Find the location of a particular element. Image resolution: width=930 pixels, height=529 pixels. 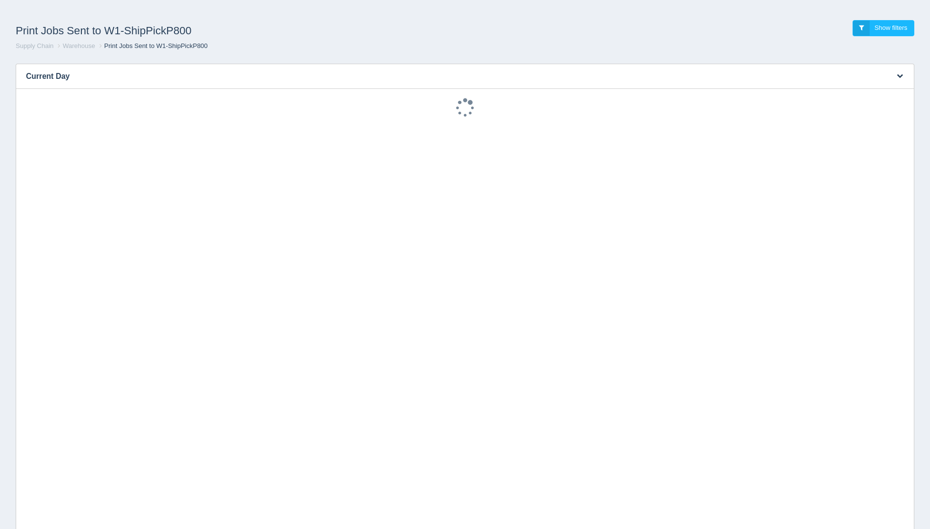

h1: Print Jobs Sent to W1-ShipPickP800 is located at coordinates (240, 31).